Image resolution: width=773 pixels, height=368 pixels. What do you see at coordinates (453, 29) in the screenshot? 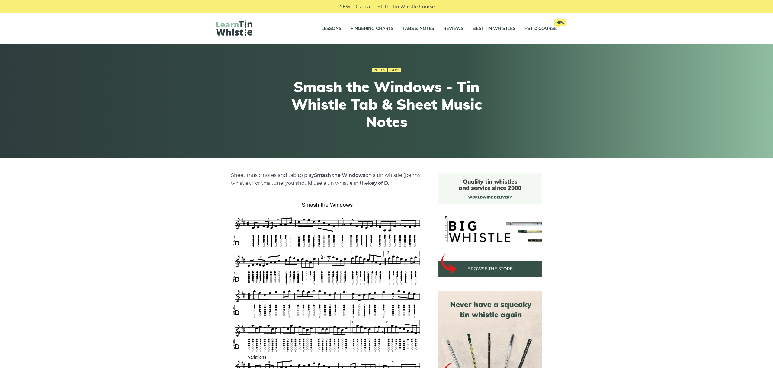
I see `a: Reviews` at bounding box center [453, 29].